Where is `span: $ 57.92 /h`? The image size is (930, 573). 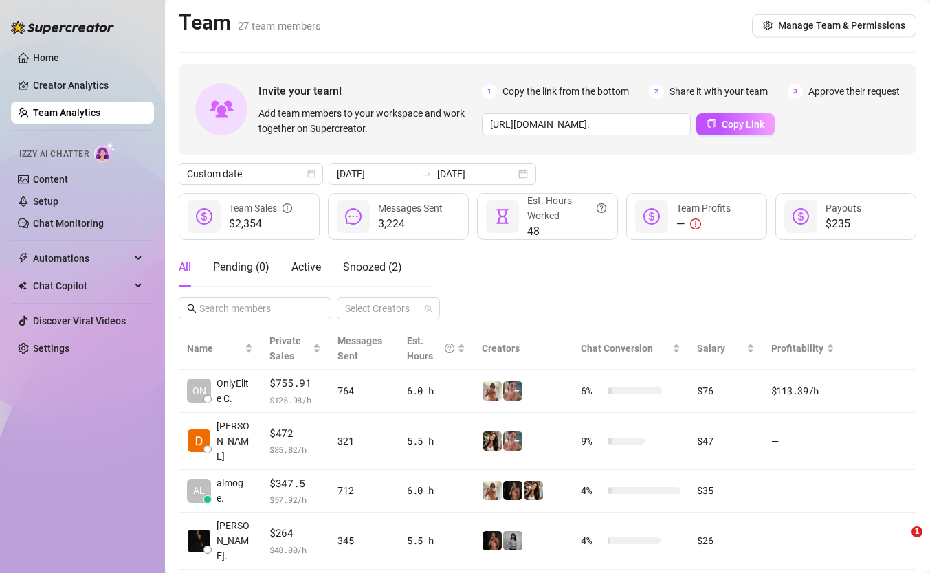 span: $ 57.92 /h is located at coordinates (296, 500).